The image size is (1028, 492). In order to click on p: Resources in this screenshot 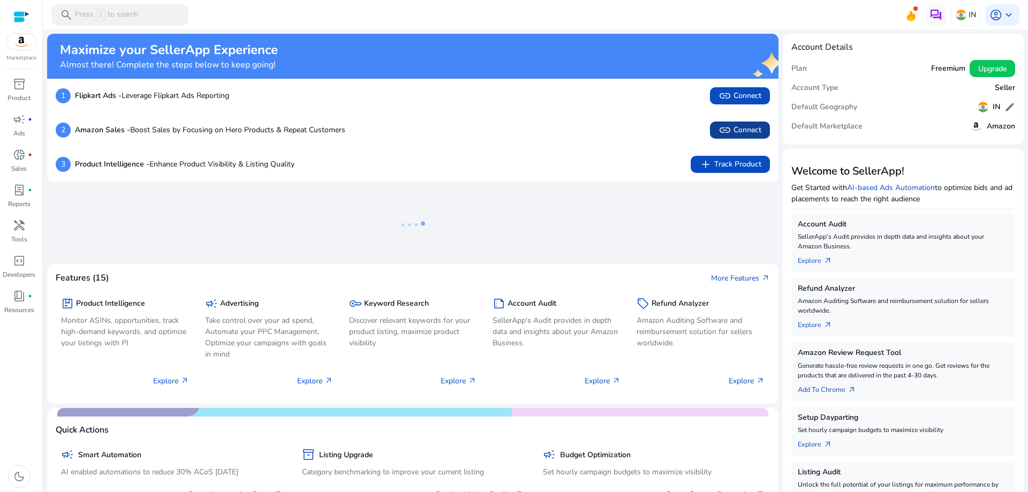, I will do `click(19, 310)`.